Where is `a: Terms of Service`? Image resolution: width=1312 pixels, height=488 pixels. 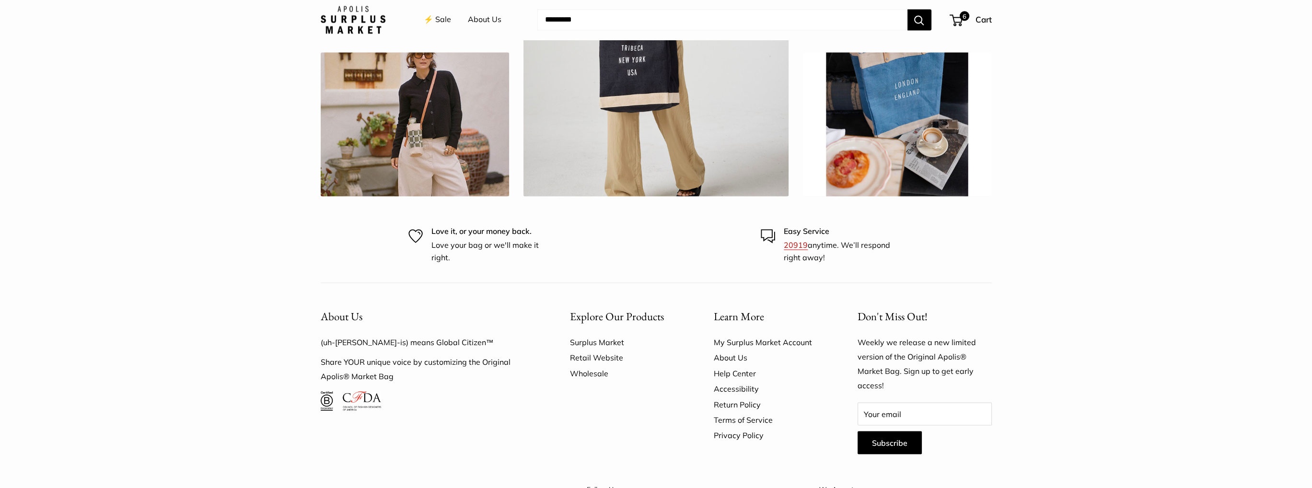 a: Terms of Service is located at coordinates (769, 420).